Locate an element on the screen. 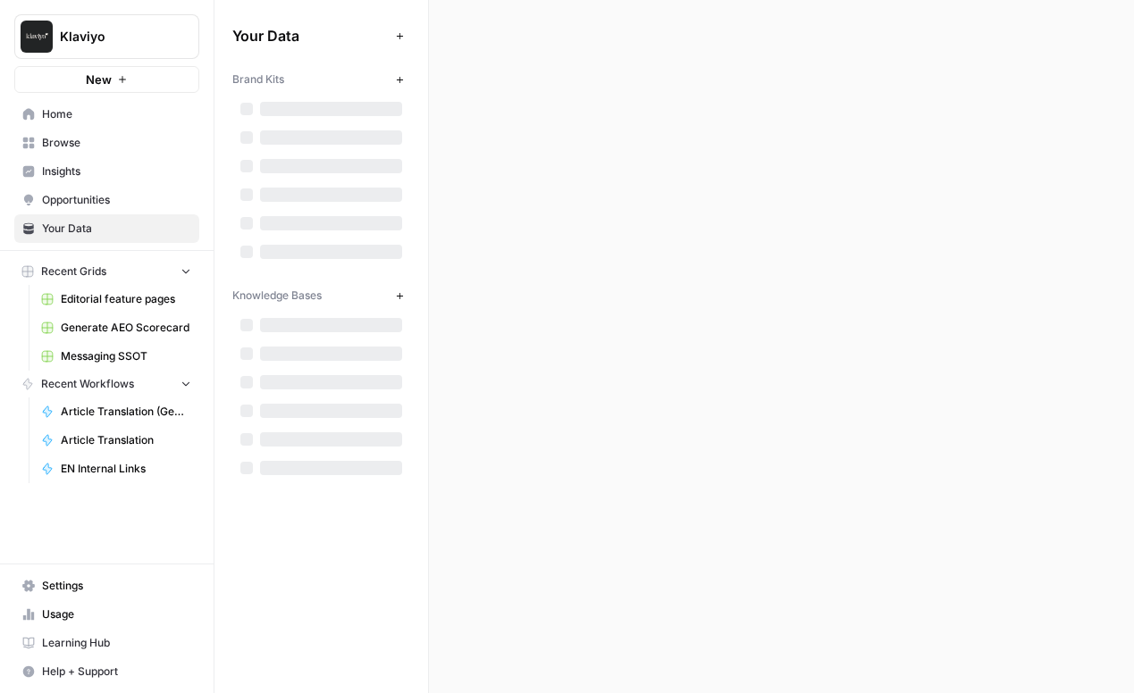 This screenshot has height=693, width=1134. button: New is located at coordinates (106, 80).